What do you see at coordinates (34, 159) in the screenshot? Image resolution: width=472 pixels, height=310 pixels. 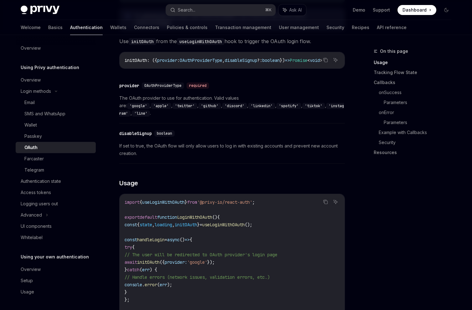 I see `div: Farcaster` at bounding box center [34, 159].